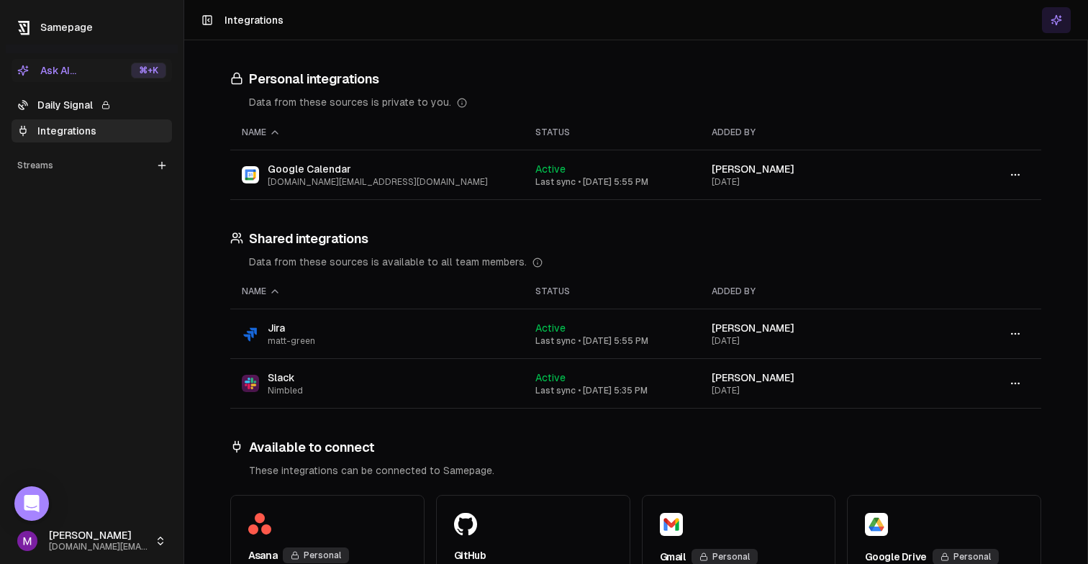 Image resolution: width=1088 pixels, height=564 pixels. Describe the element at coordinates (91, 131) in the screenshot. I see `a: Integrations` at that location.